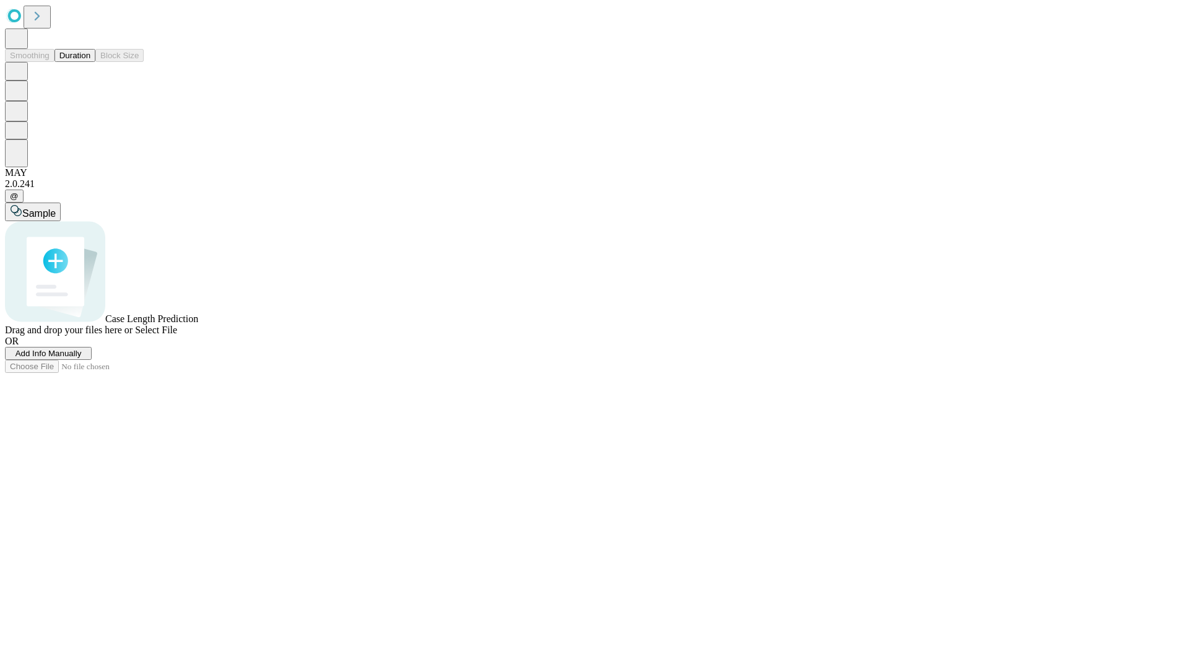 The image size is (1189, 669). Describe the element at coordinates (75, 55) in the screenshot. I see `button: Duration` at that location.